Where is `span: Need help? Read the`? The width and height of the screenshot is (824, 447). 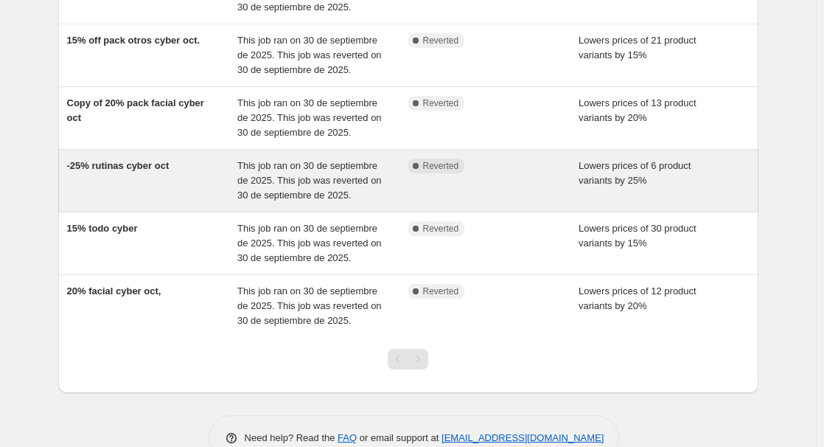
span: Need help? Read the is located at coordinates (291, 437).